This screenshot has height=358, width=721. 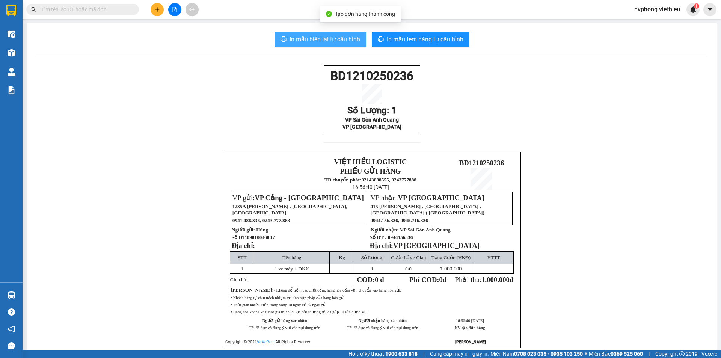 What do you see at coordinates (298, 197) in the screenshot?
I see `span: VP gửi:` at bounding box center [298, 197].